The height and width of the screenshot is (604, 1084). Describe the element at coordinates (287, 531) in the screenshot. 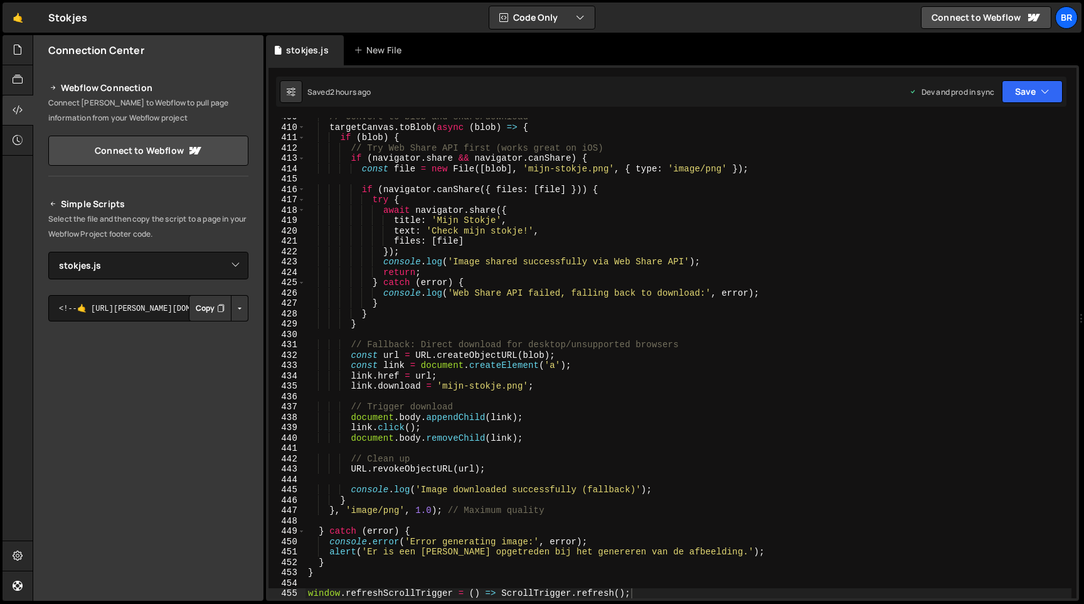

I see `div: 449` at that location.